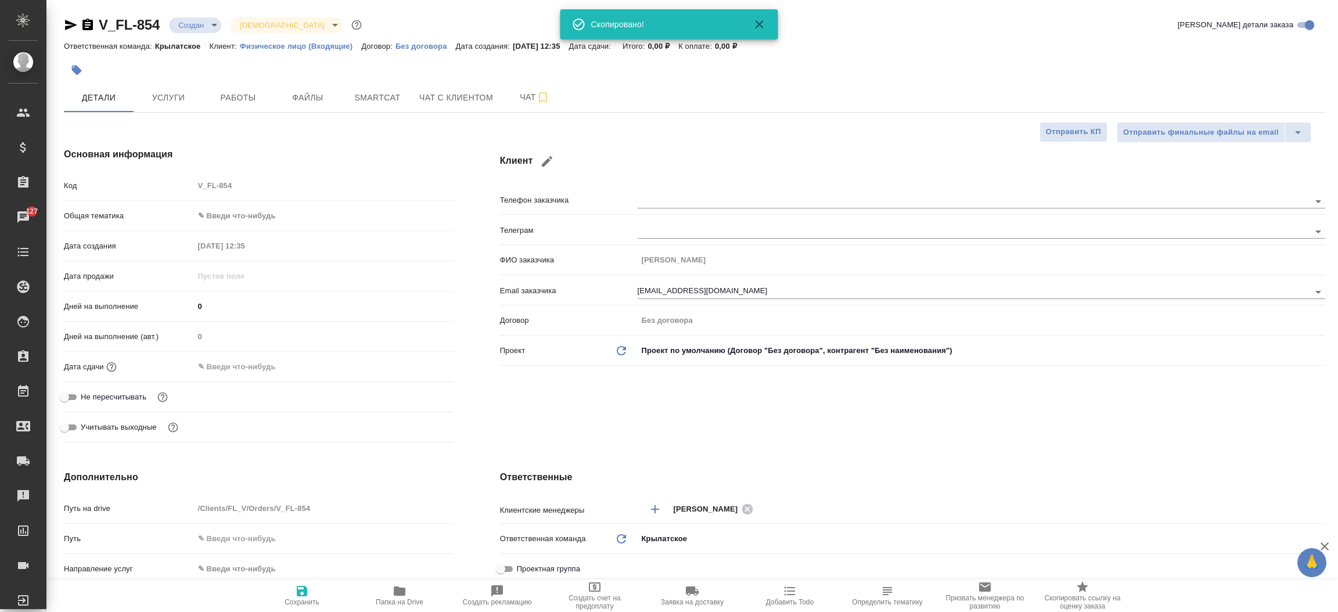 This screenshot has height=612, width=1338. I want to click on p: Без договора, so click(426, 46).